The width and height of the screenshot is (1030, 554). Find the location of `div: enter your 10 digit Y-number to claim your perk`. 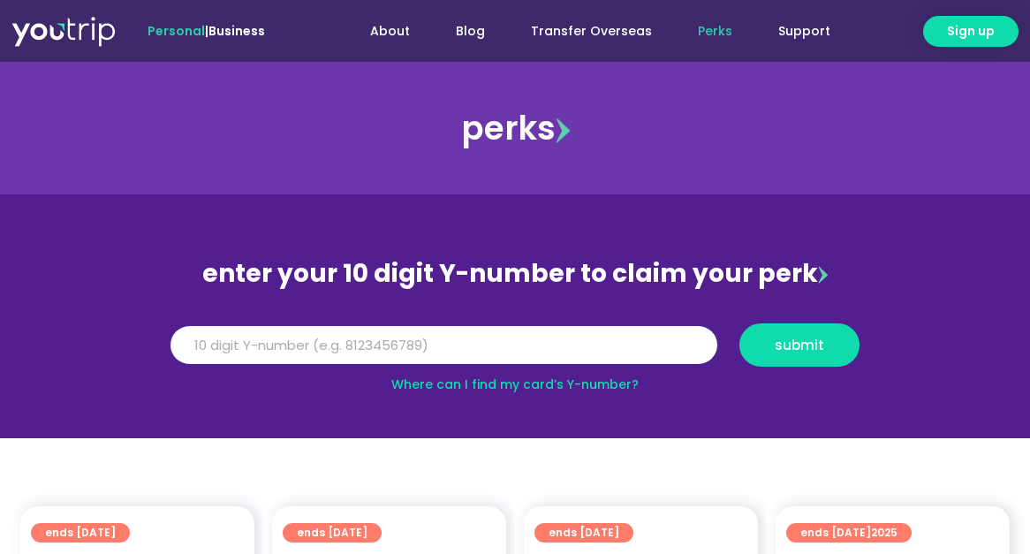

div: enter your 10 digit Y-number to claim your perk is located at coordinates (515, 274).